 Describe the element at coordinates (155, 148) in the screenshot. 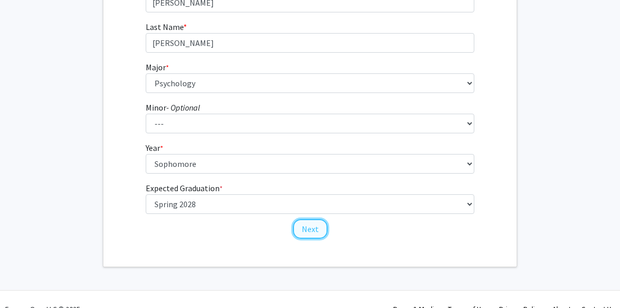

I see `label: Year` at that location.